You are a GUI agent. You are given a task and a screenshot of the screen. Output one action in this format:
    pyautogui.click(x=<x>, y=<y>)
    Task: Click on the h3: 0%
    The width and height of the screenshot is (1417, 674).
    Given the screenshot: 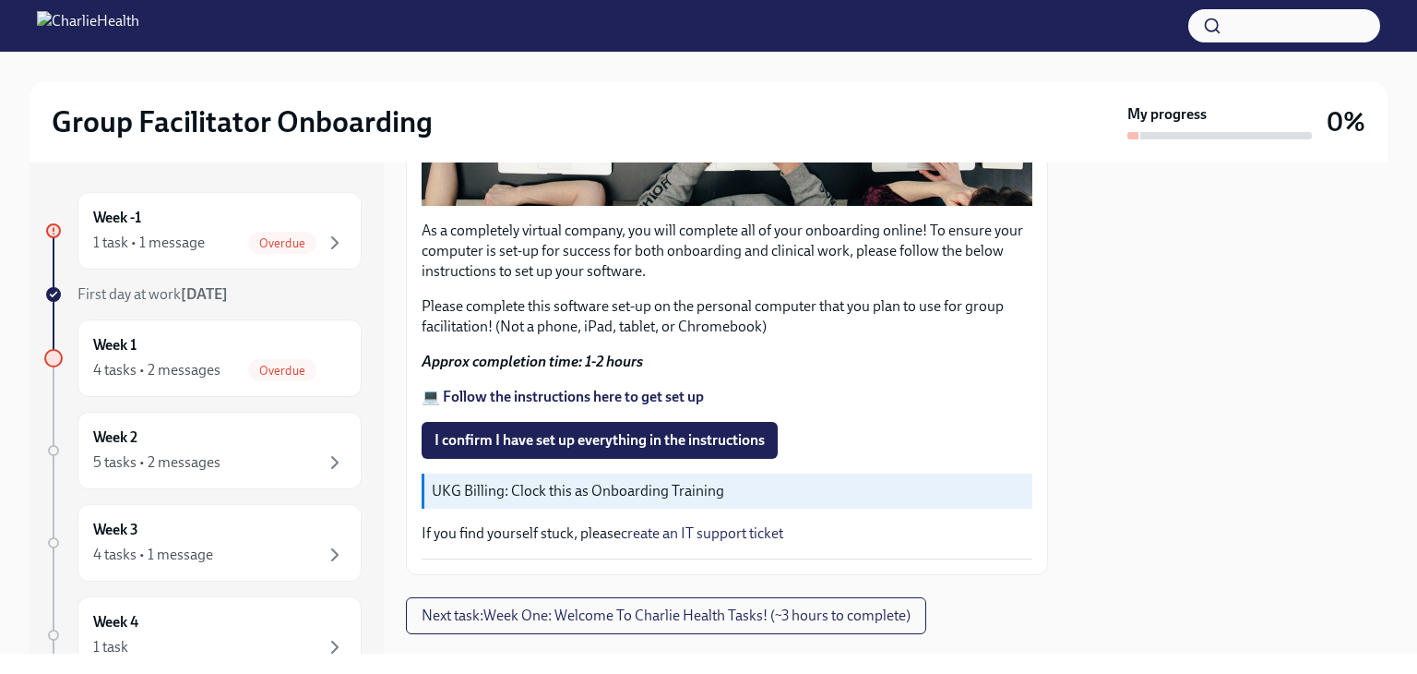 What is the action you would take?
    pyautogui.click(x=1346, y=122)
    